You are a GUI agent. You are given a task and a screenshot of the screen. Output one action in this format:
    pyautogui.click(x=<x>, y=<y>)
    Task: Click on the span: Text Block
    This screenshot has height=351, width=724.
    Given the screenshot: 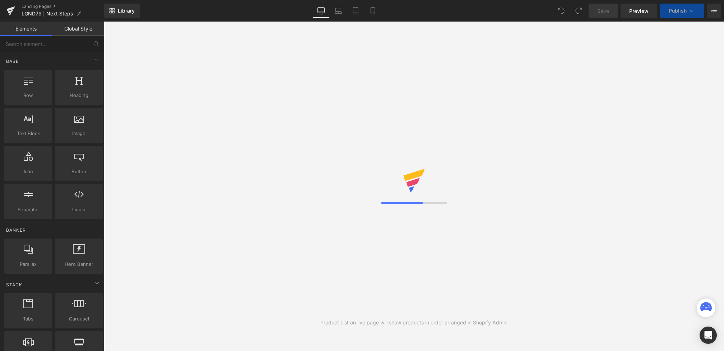 What is the action you would take?
    pyautogui.click(x=28, y=133)
    